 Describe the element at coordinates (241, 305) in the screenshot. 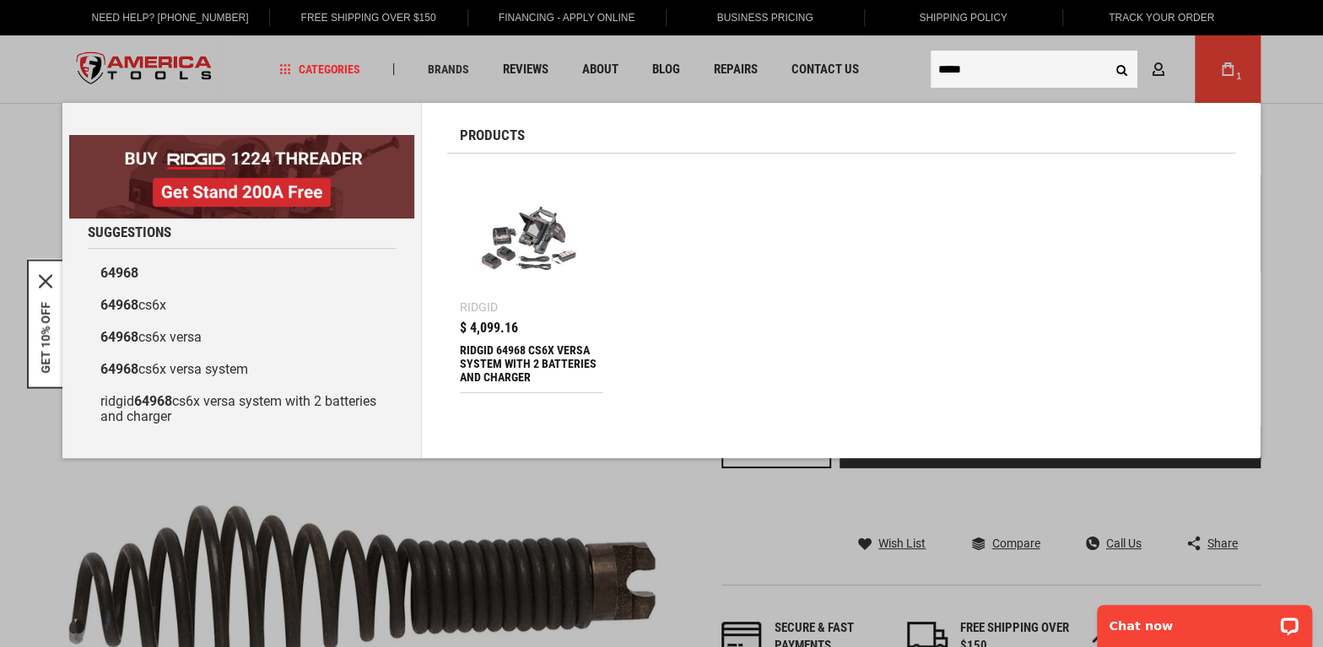

I see `a: 64968cs6x` at that location.